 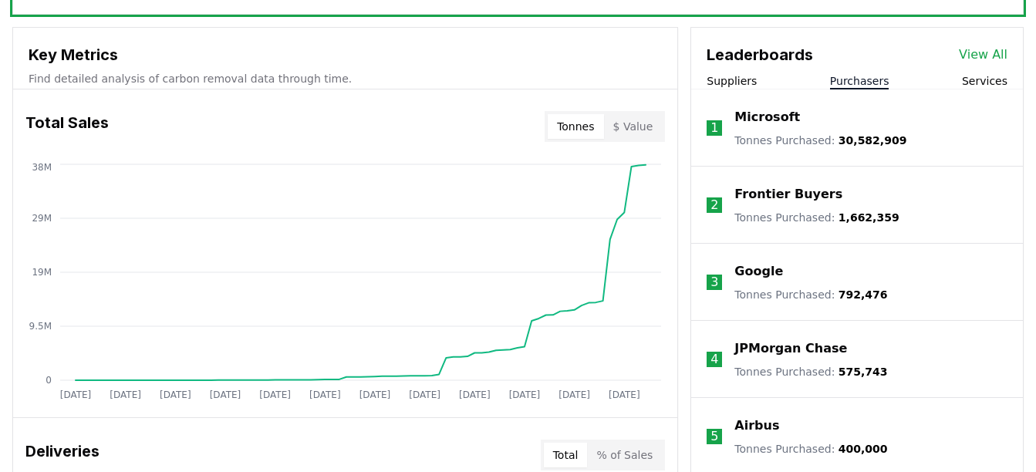 I want to click on p: 4, so click(x=714, y=359).